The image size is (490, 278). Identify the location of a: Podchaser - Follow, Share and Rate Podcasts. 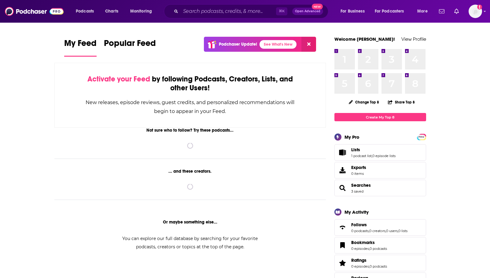
(34, 11).